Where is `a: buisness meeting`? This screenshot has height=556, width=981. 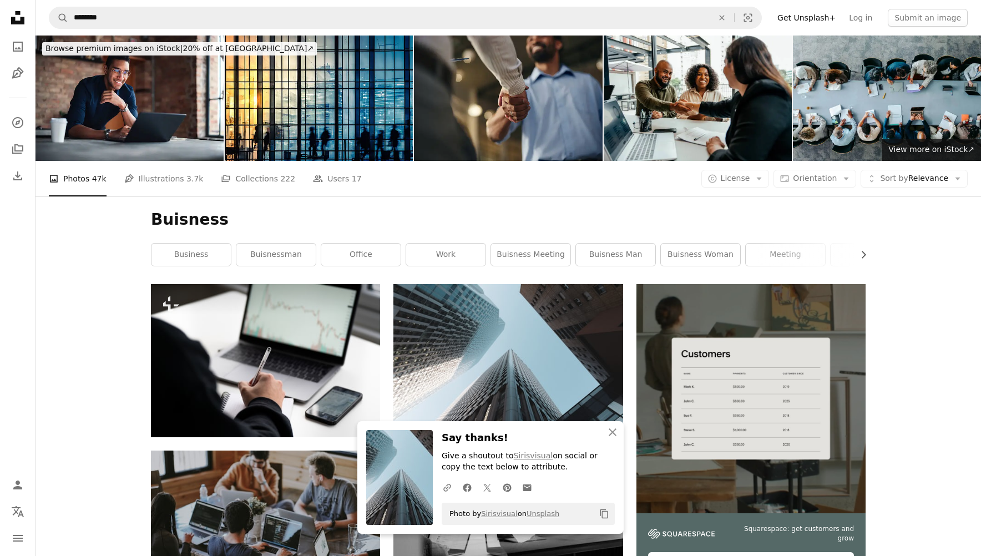
a: buisness meeting is located at coordinates (531, 255).